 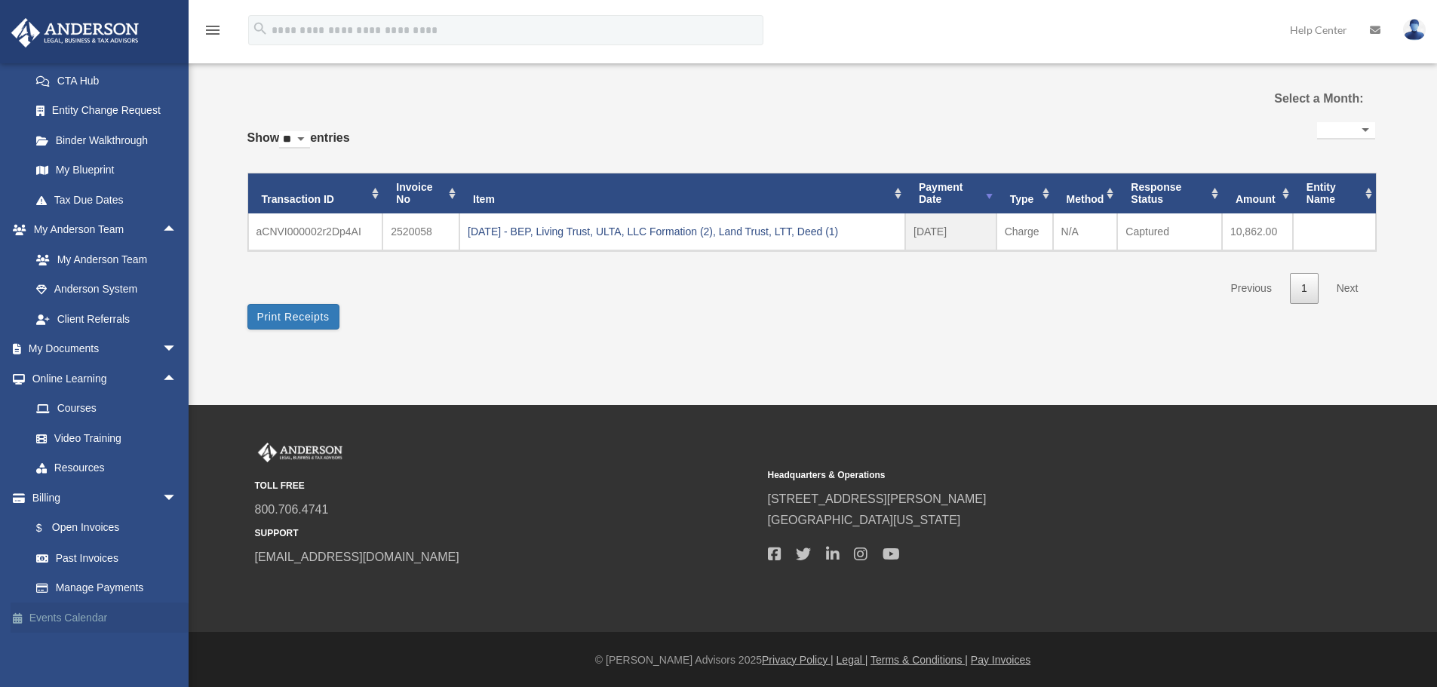 What do you see at coordinates (110, 528) in the screenshot?
I see `a: $Open Invoices` at bounding box center [110, 528].